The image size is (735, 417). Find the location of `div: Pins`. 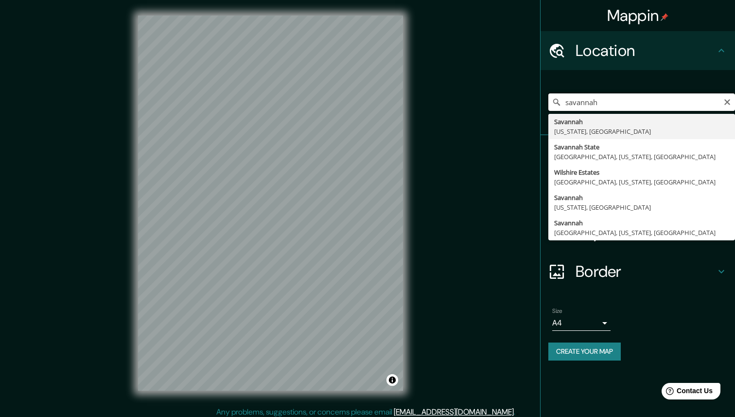

div: Pins is located at coordinates (638, 155).